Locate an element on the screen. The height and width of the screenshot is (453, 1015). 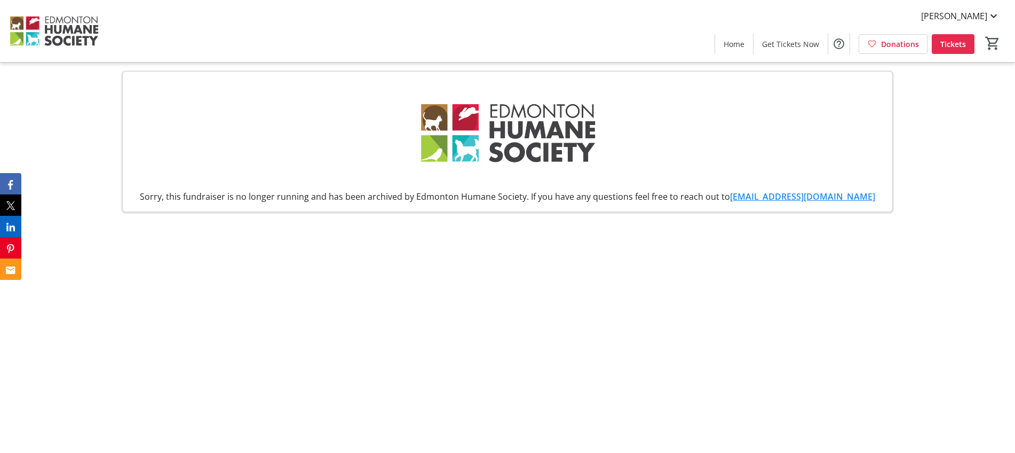
img: Edmonton Humane Society logo is located at coordinates (508, 133).